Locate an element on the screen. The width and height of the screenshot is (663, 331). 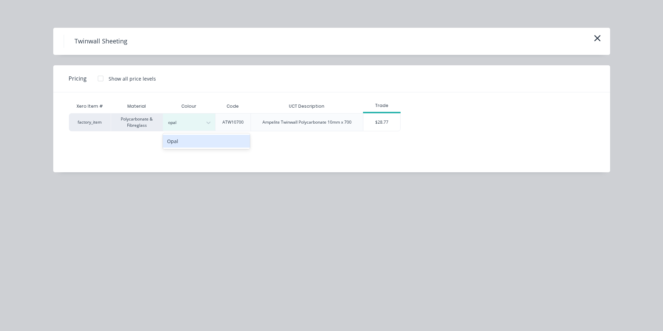
div: Colour is located at coordinates (189, 106).